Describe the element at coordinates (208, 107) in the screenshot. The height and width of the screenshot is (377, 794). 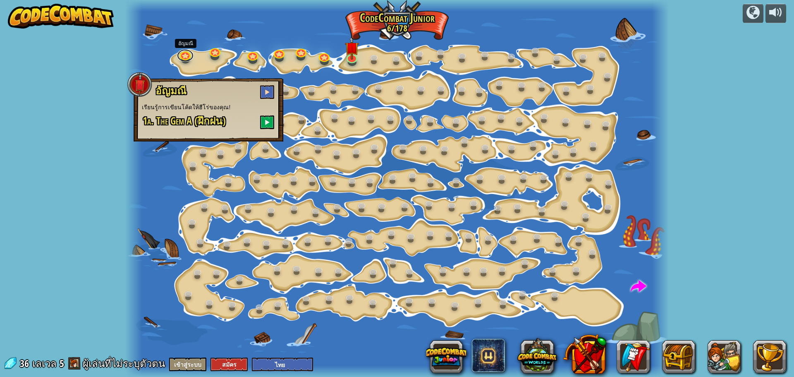
I see `p: เรียนรู้การเขียนโค้ดให้ฮีโร่ของคุณ!` at that location.